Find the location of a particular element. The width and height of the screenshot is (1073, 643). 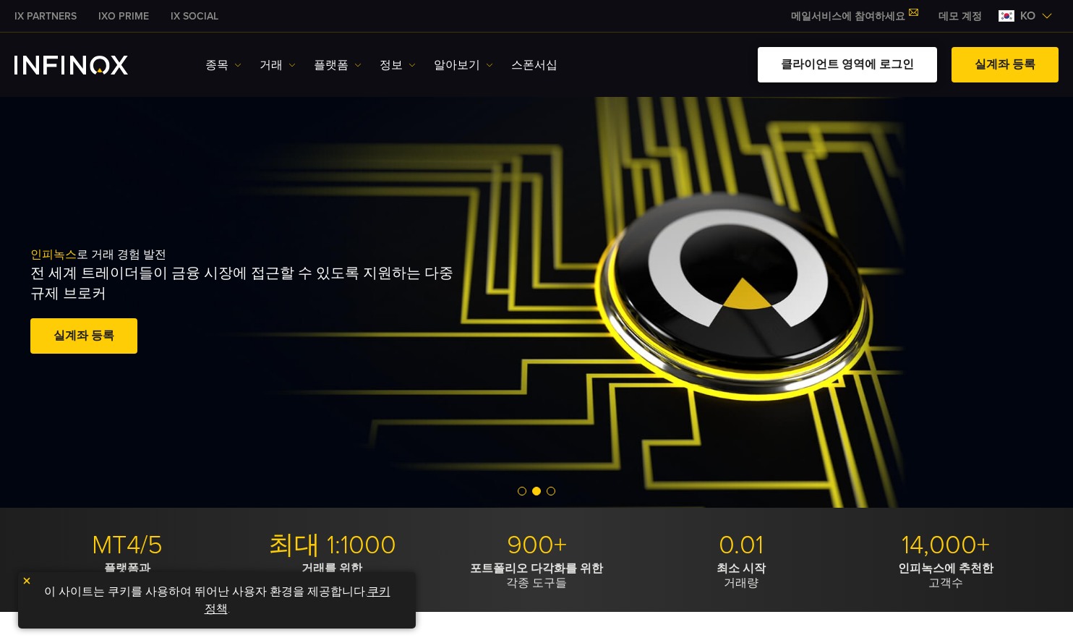

a: 정보 is located at coordinates (398, 65).